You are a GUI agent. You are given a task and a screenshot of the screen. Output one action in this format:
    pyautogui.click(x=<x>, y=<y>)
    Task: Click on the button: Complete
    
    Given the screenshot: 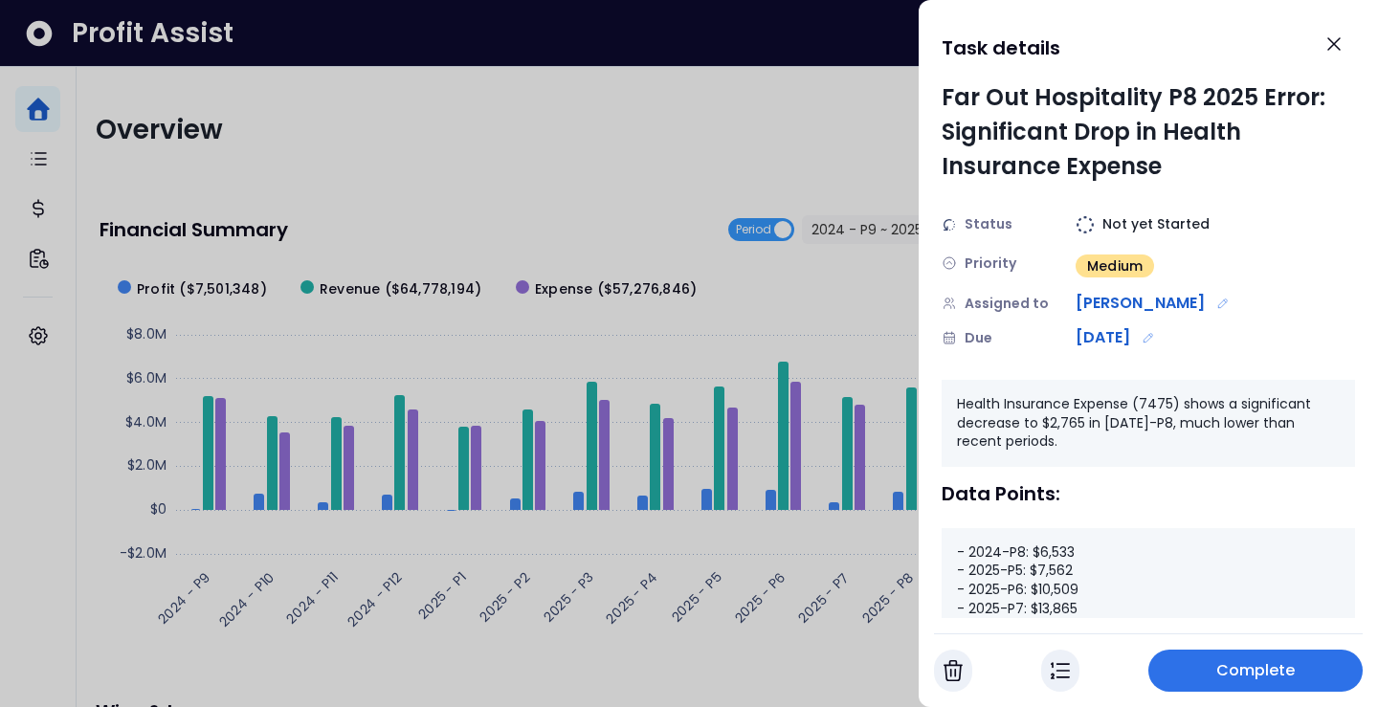 What is the action you would take?
    pyautogui.click(x=1255, y=671)
    